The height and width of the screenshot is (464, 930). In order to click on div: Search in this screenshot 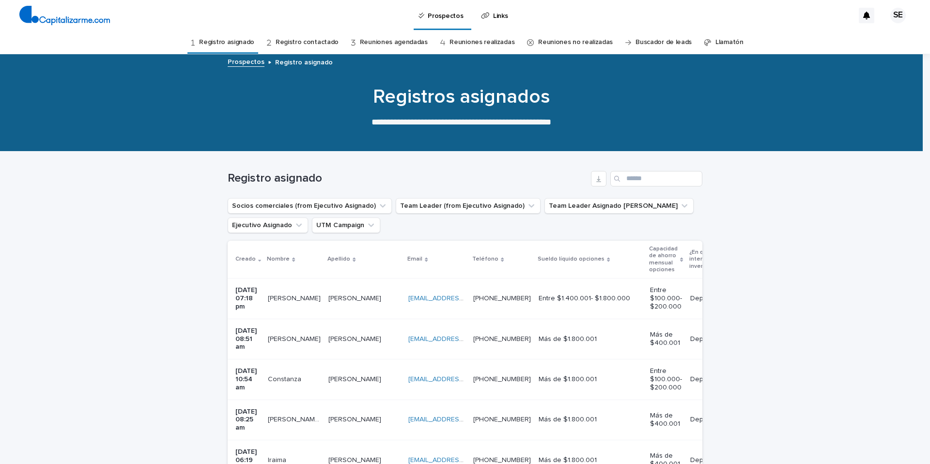, I will do `click(656, 179)`.